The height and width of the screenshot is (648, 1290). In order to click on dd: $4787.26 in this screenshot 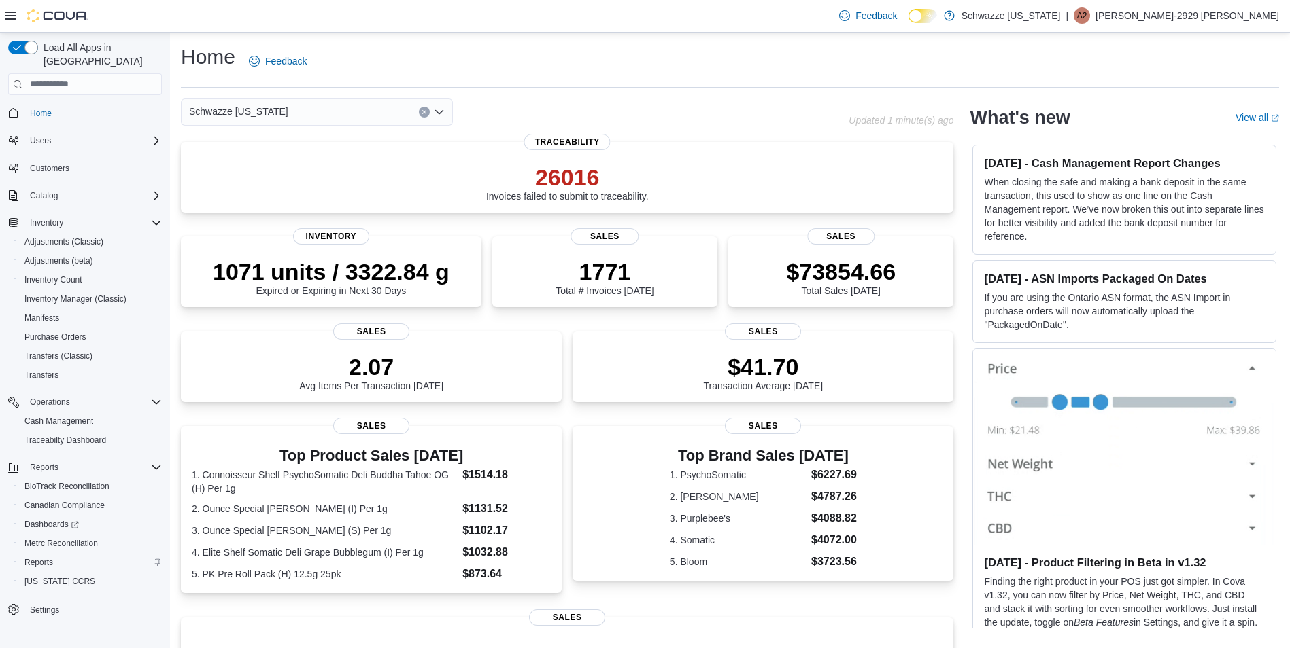, I will do `click(833, 497)`.